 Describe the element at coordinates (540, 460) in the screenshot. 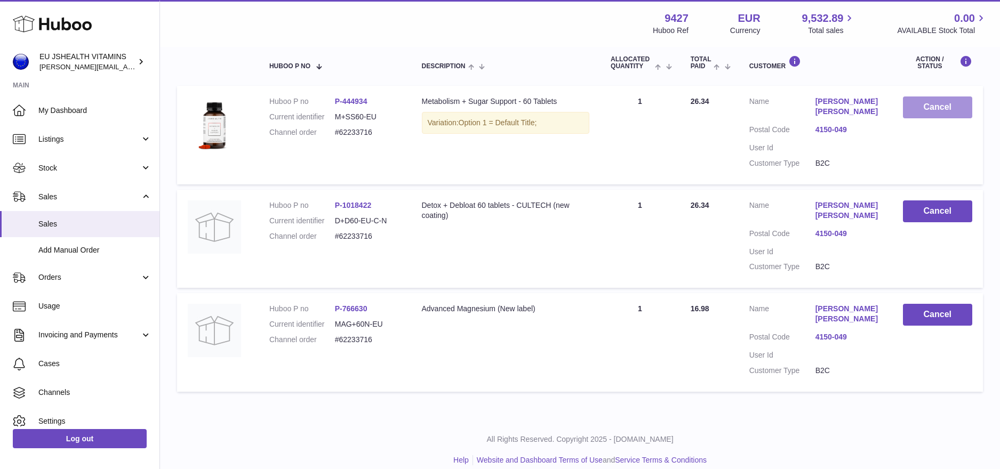

I see `a: Website and Dashboard Terms of Use` at that location.